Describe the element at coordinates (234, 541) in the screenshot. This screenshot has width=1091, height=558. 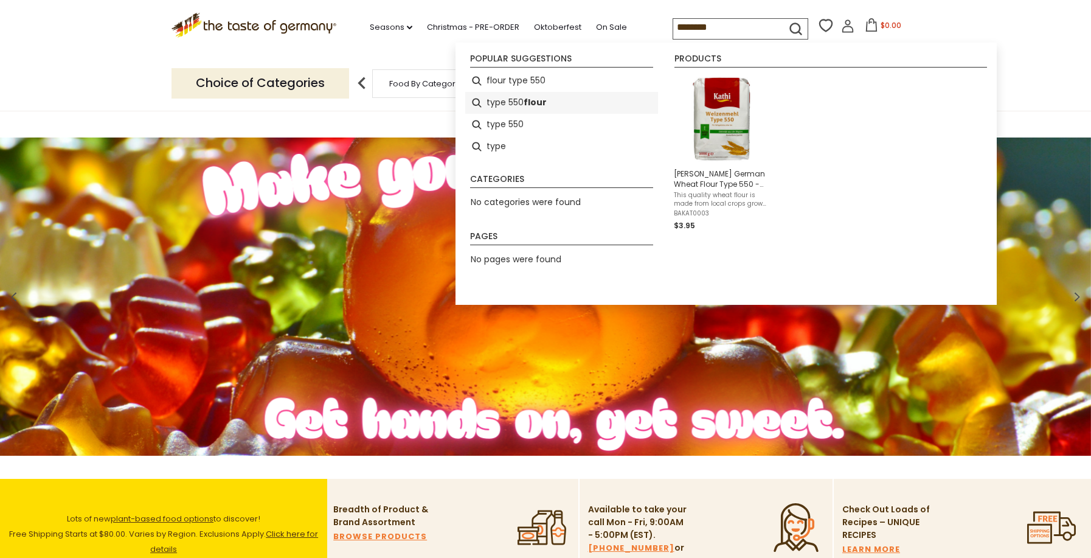
I see `a: Click here for details` at that location.